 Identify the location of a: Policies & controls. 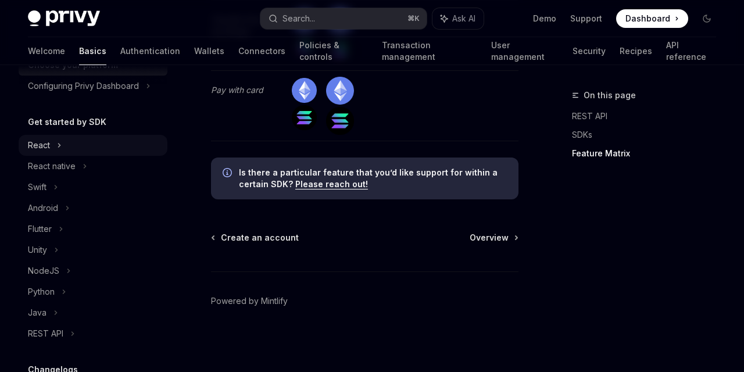
(334, 51).